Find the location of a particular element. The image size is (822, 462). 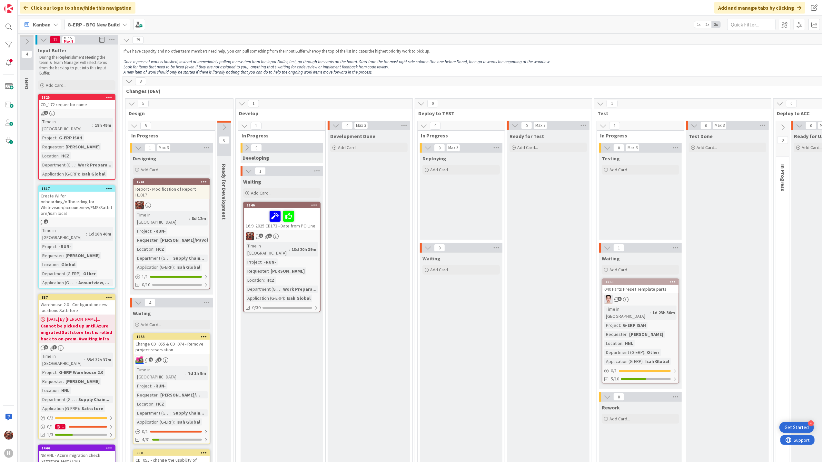

div: H is located at coordinates (9, 453).